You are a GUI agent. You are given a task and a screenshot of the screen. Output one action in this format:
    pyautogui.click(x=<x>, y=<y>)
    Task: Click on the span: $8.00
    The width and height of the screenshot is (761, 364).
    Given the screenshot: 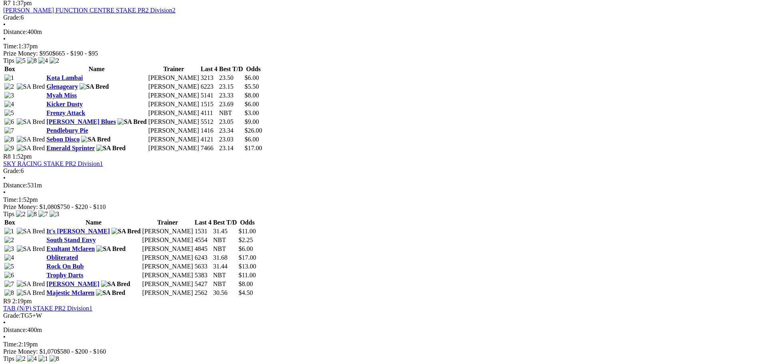 What is the action you would take?
    pyautogui.click(x=246, y=284)
    